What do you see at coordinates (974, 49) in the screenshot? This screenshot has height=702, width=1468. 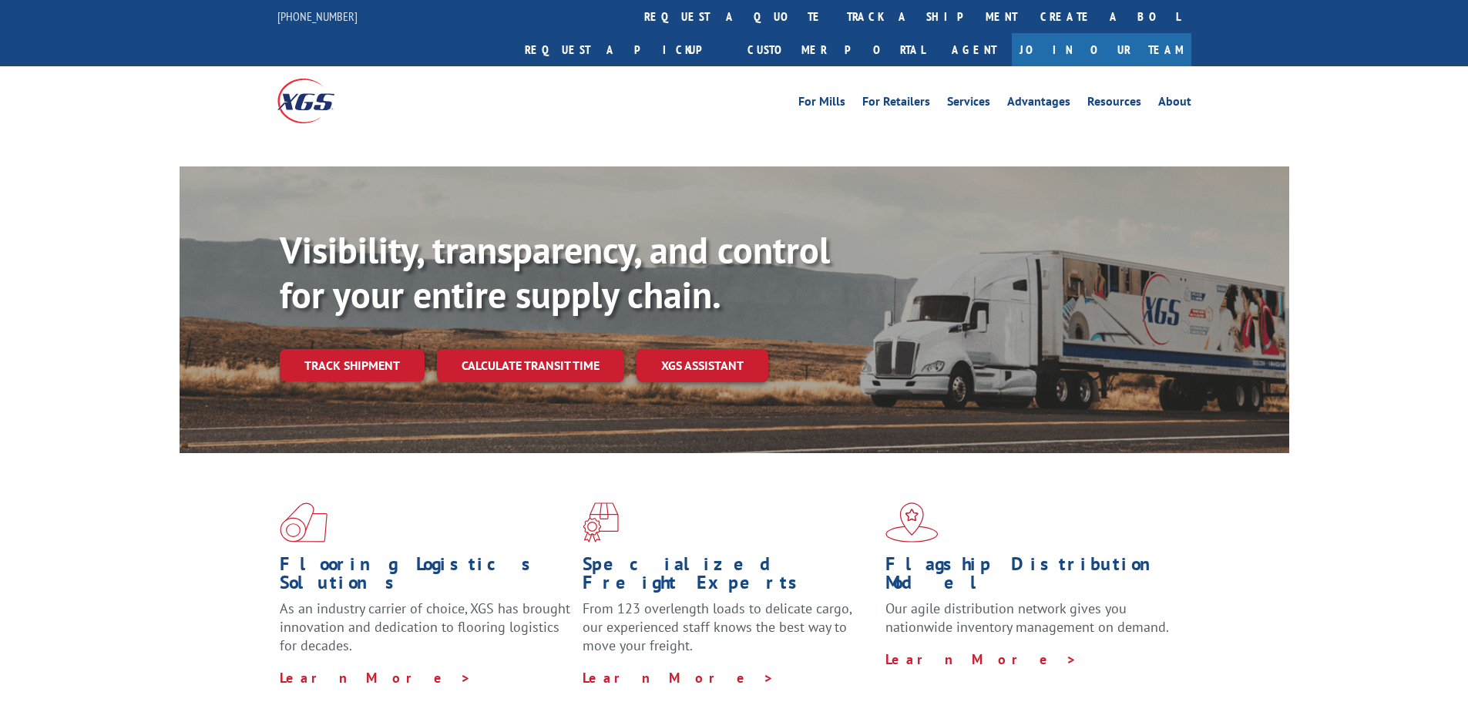 I see `a: Agent` at bounding box center [974, 49].